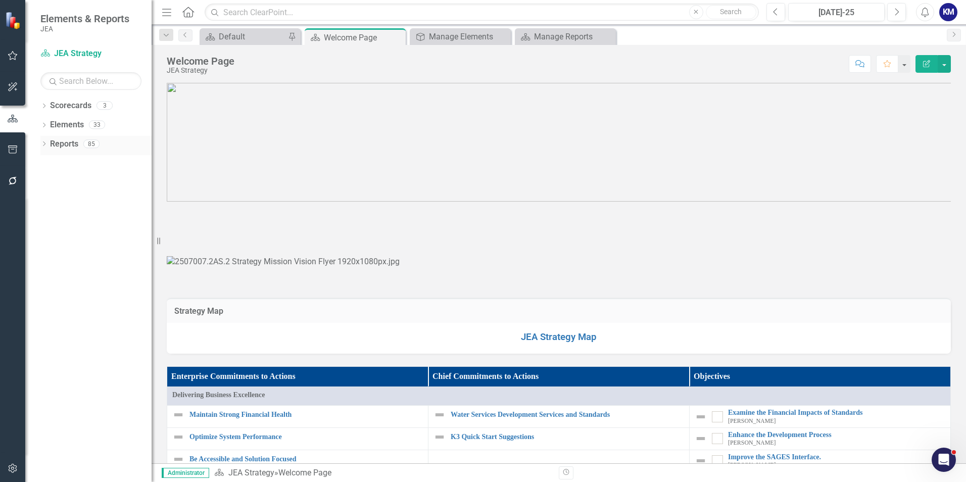 The width and height of the screenshot is (966, 482). What do you see at coordinates (64, 144) in the screenshot?
I see `a: Reports` at bounding box center [64, 144].